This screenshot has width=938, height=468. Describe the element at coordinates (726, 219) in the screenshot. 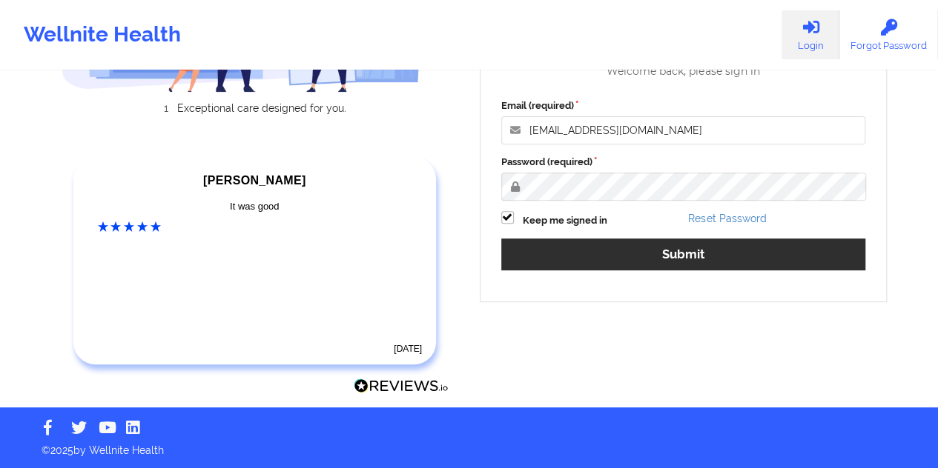

I see `a: Reset Password` at that location.